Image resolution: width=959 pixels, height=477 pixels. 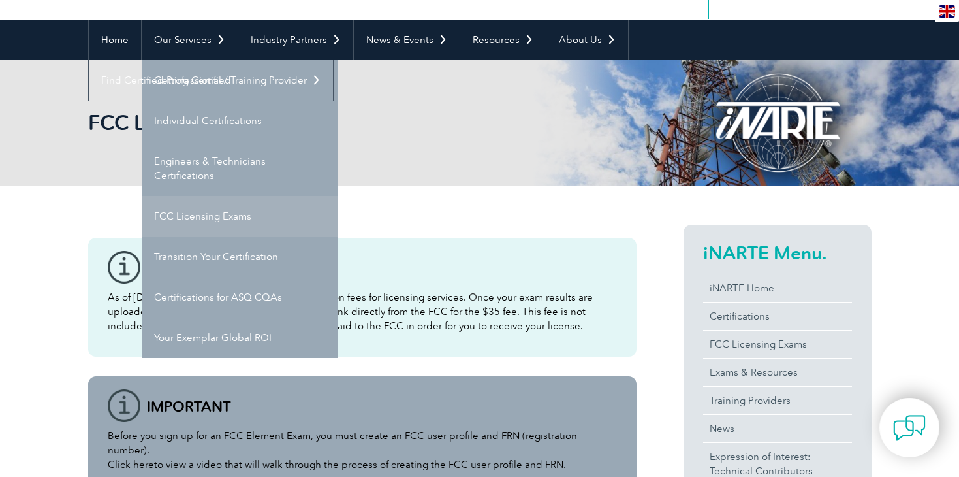 I want to click on a: Resources, so click(x=503, y=40).